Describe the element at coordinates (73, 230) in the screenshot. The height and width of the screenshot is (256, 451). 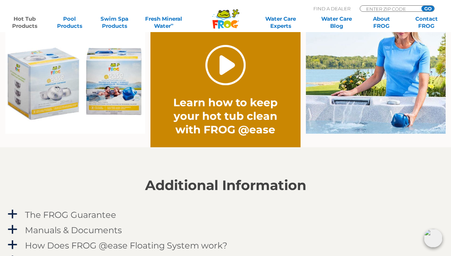
I see `h4: Manuals & Documents` at that location.